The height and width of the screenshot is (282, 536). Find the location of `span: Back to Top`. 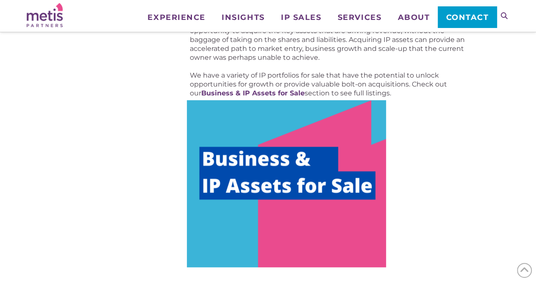

span: Back to Top is located at coordinates (524, 270).